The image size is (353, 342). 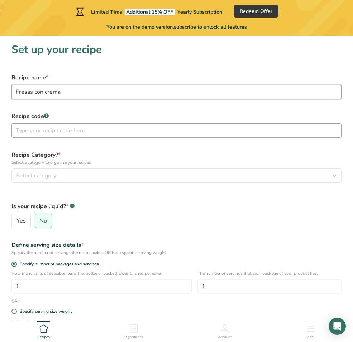 What do you see at coordinates (177, 27) in the screenshot?
I see `span: You are on the demo version,` at bounding box center [177, 27].